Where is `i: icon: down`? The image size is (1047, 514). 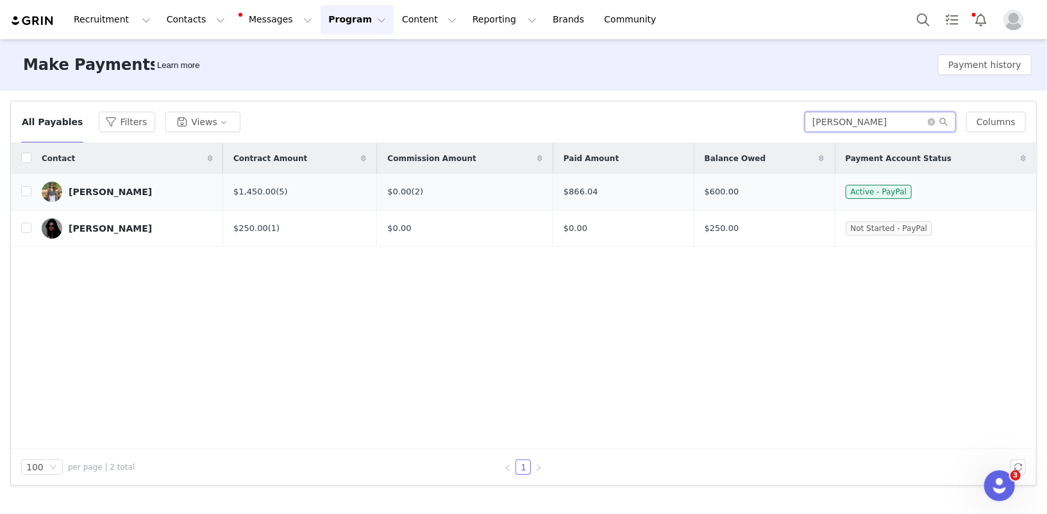
i: icon: down is located at coordinates (53, 468).